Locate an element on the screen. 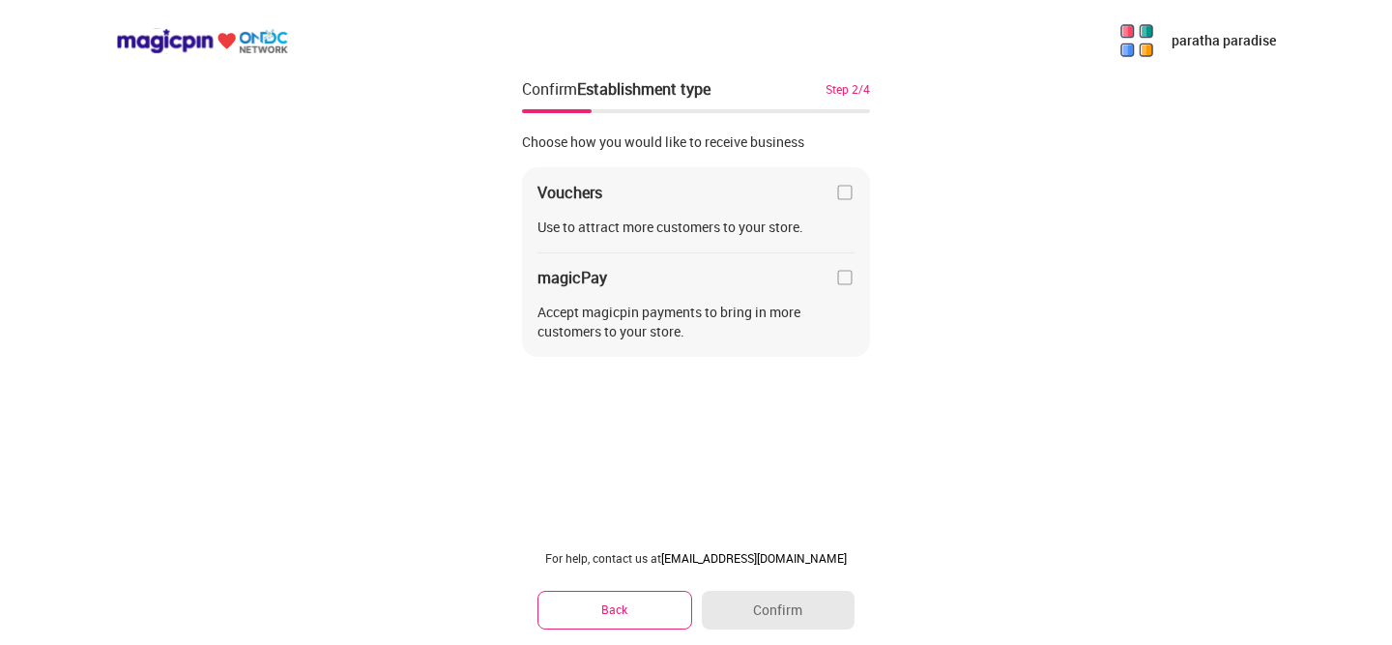 This screenshot has height=645, width=1392. img: ondc-logo-new-small.8a59708e.svg is located at coordinates (202, 41).